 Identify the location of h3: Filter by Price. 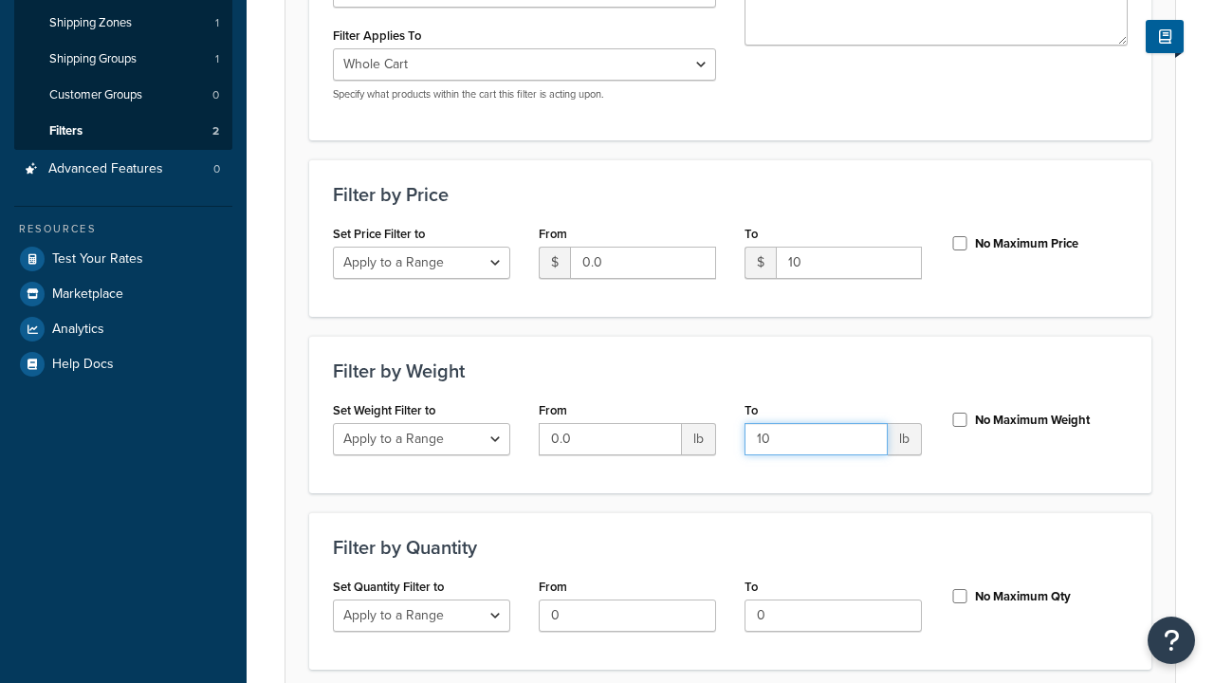
(730, 194).